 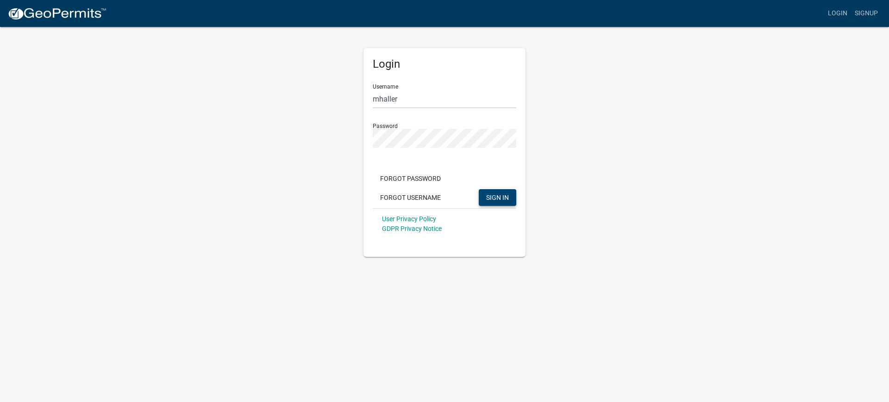 I want to click on button: SIGN IN, so click(x=497, y=197).